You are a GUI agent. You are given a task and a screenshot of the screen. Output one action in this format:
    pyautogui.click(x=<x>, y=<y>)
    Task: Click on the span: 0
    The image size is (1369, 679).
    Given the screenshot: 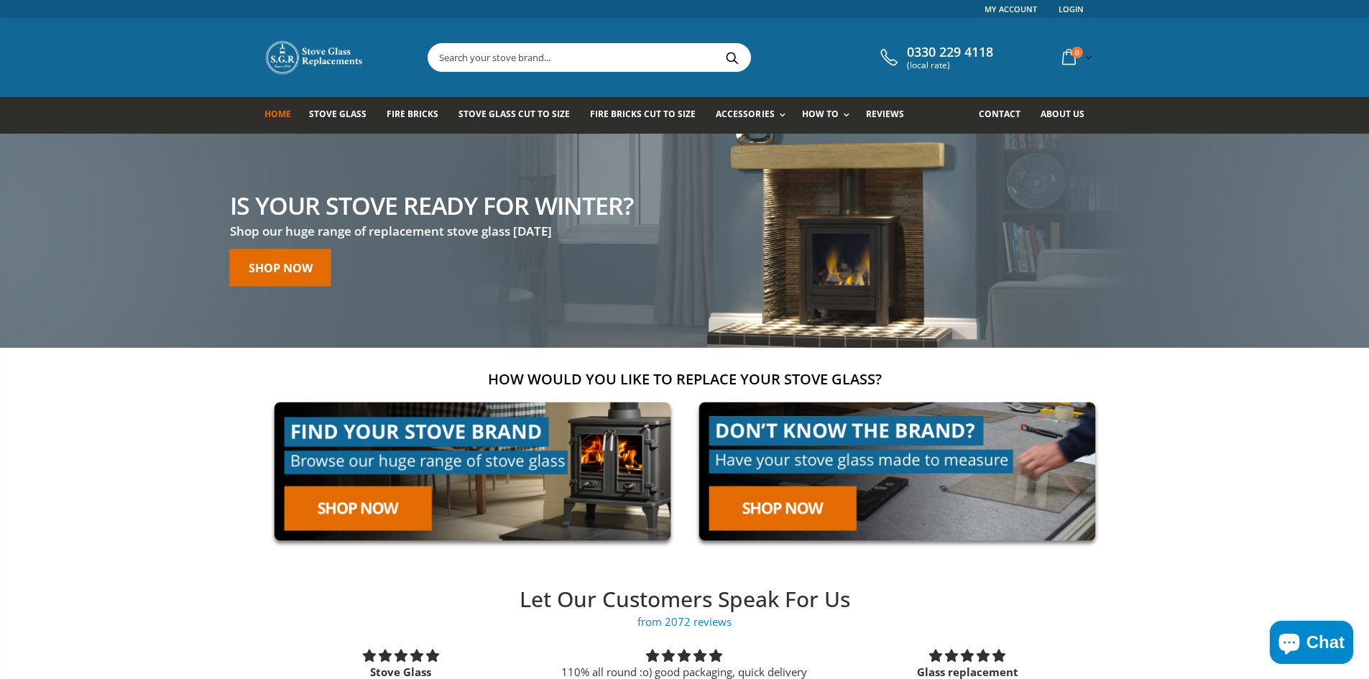 What is the action you would take?
    pyautogui.click(x=1077, y=52)
    